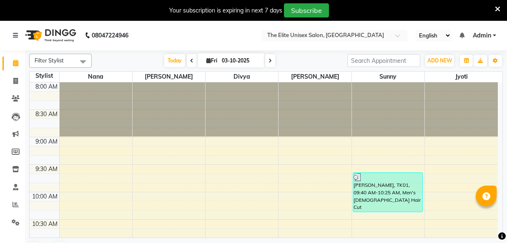  What do you see at coordinates (388, 77) in the screenshot?
I see `span: Sunny` at bounding box center [388, 77].